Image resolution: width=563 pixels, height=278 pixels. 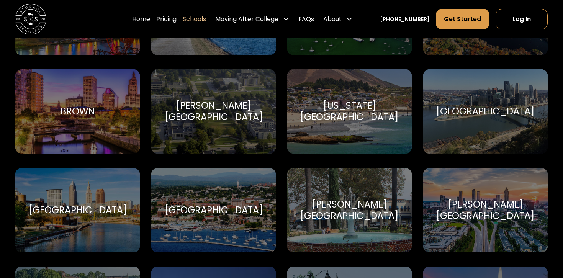 What do you see at coordinates (462, 19) in the screenshot?
I see `a: Get Started` at bounding box center [462, 19].